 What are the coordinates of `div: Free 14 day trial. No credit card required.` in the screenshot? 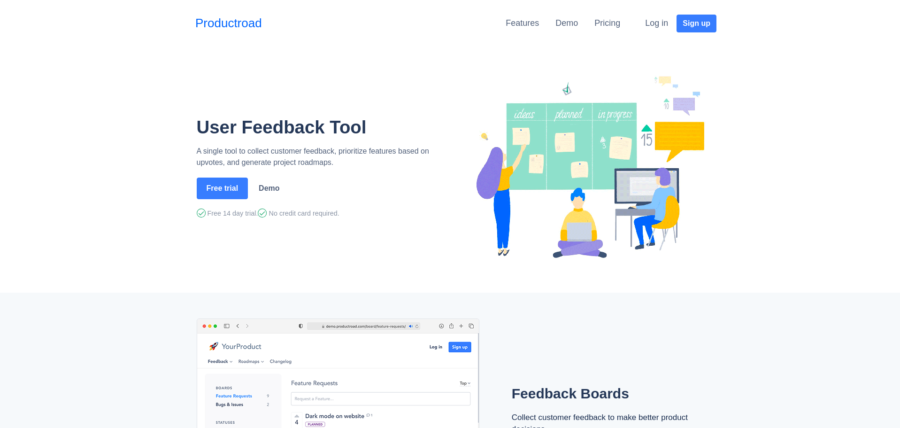 It's located at (322, 213).